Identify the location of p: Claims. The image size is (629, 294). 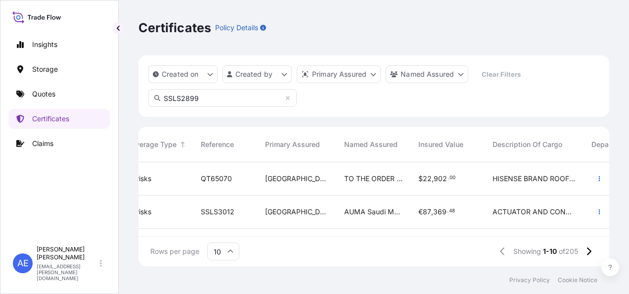
(43, 143).